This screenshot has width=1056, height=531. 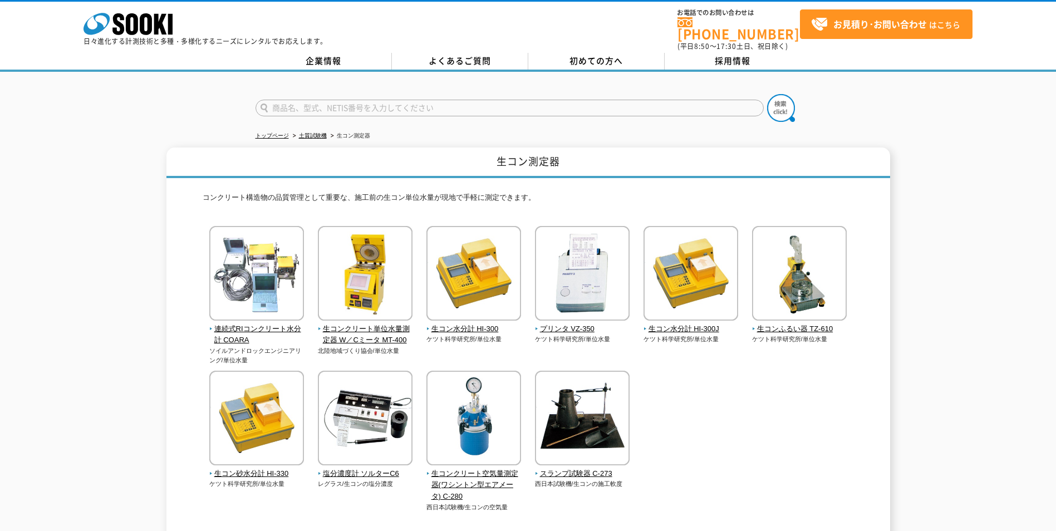 I want to click on input: 商品名、型式、NETIS番号を入力してください, so click(x=509, y=108).